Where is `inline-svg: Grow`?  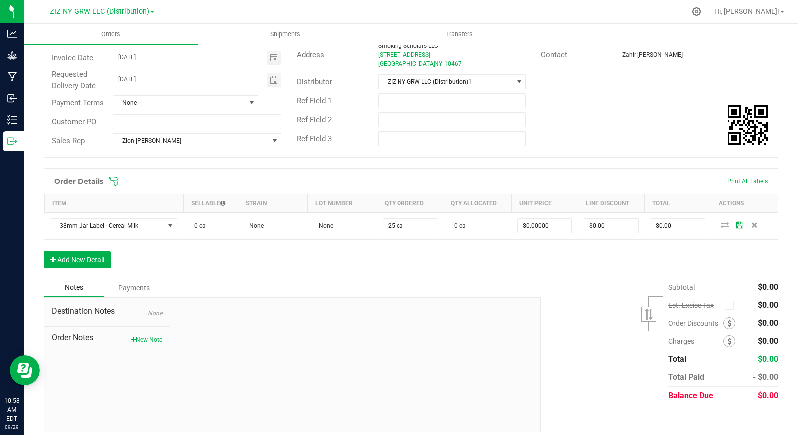
inline-svg: Grow is located at coordinates (12, 55).